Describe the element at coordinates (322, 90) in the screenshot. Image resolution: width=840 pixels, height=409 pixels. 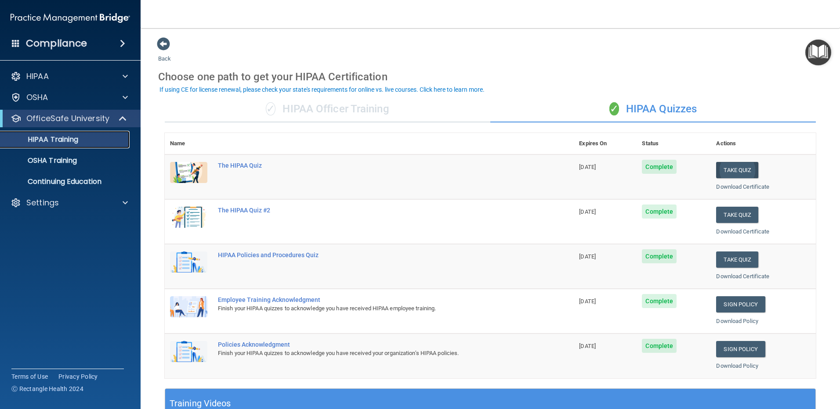
I see `div: If using CE for license renewal, please check your state's requirements for online vs. live cours...` at that location.